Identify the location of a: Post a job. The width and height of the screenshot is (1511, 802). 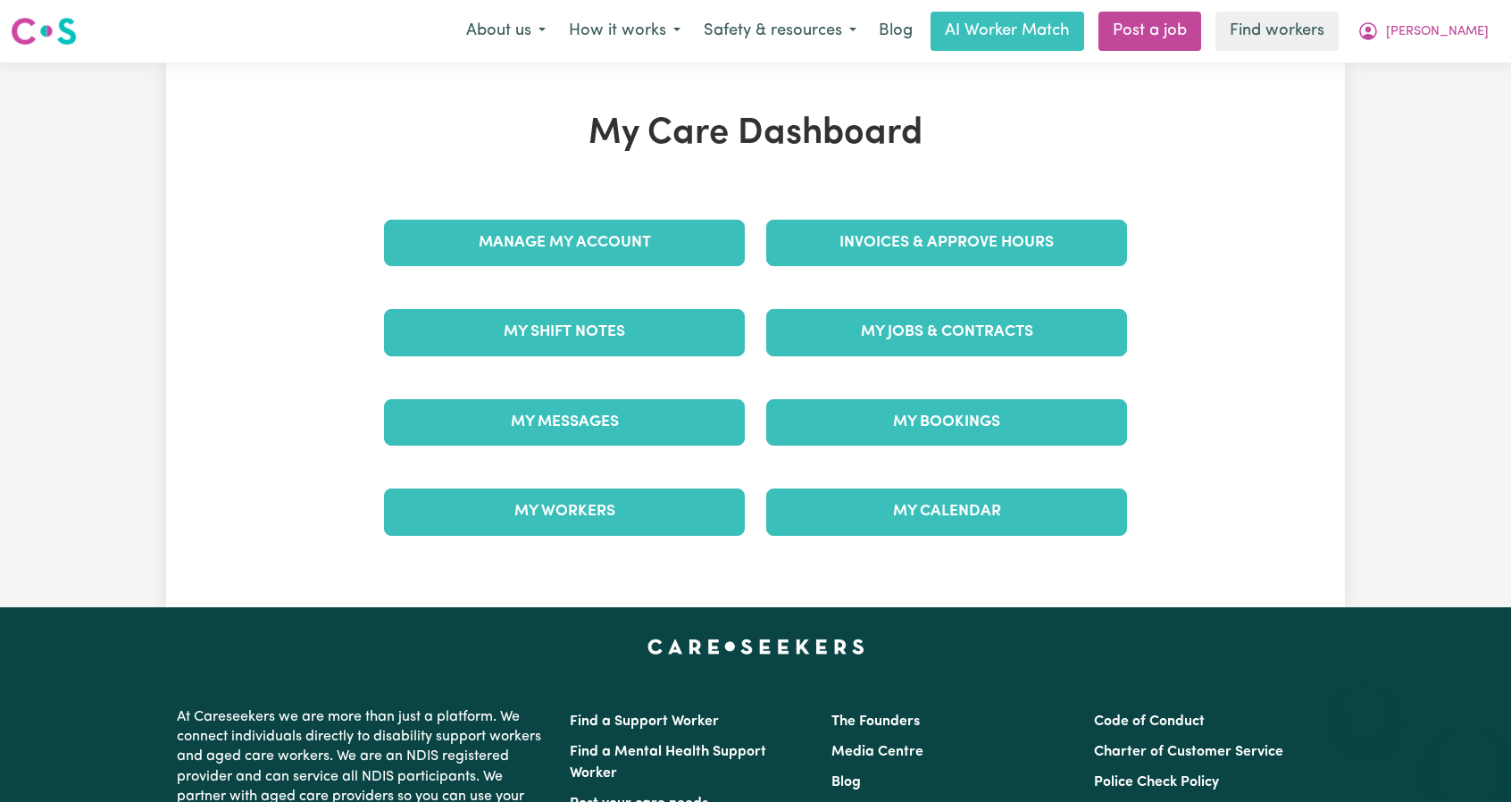
(1150, 31).